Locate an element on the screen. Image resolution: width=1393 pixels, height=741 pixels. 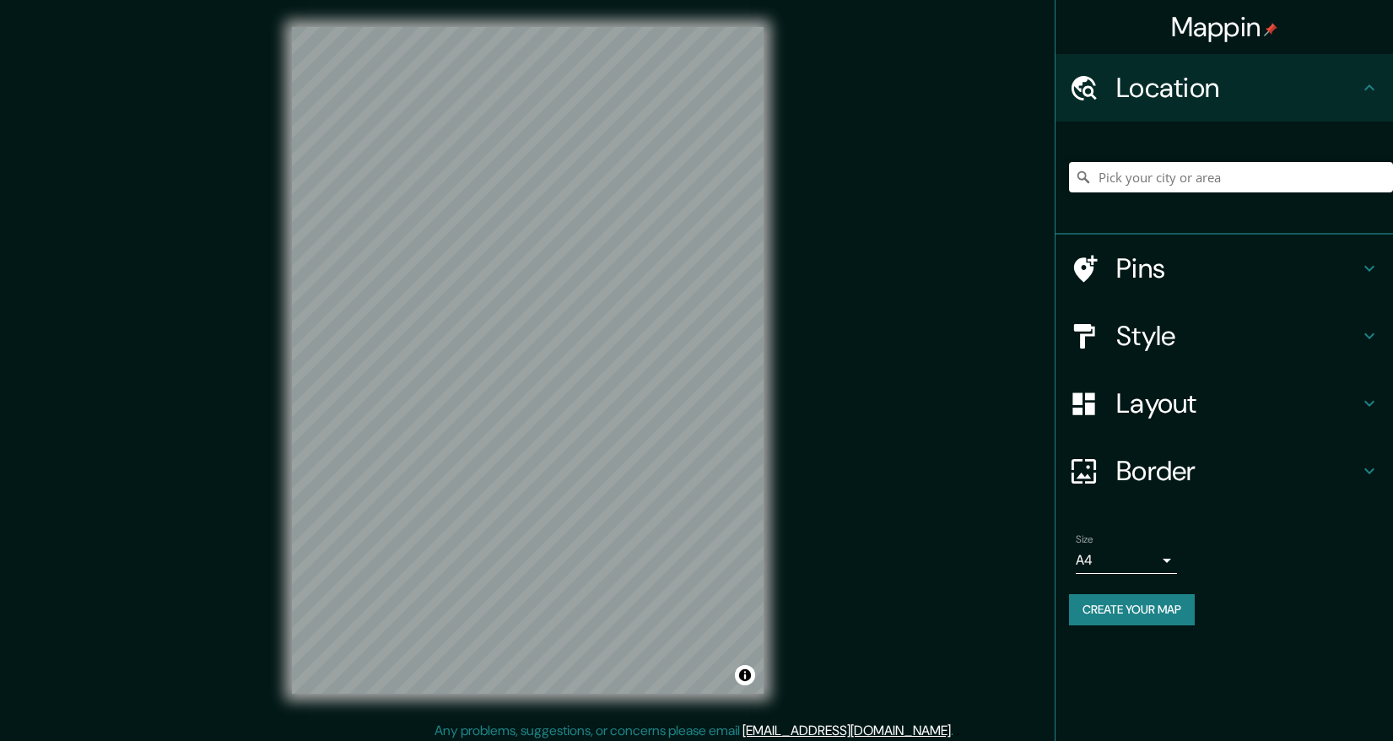
div: A4 is located at coordinates (1127, 560).